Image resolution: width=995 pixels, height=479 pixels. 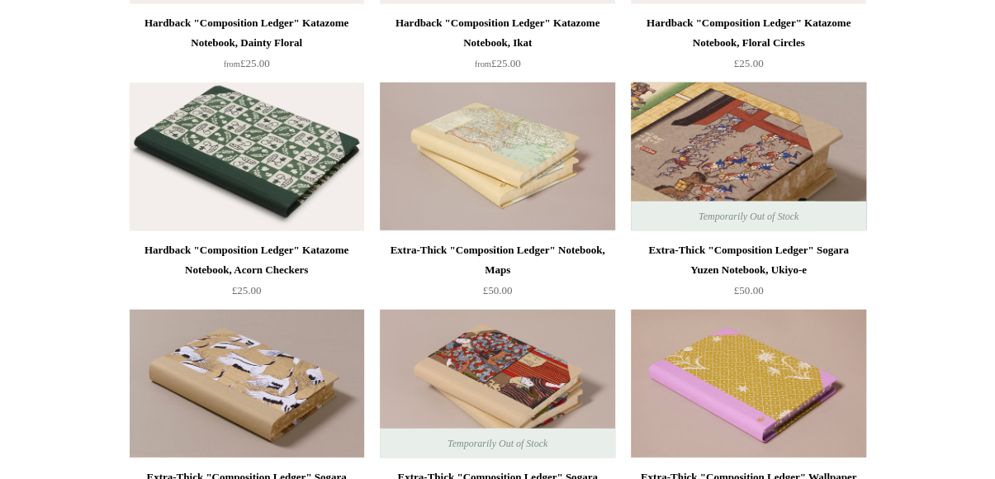 What do you see at coordinates (247, 47) in the screenshot?
I see `a: Hardback "Composition Ledger" Katazome Notebook, Dainty Floral from£25.00` at bounding box center [247, 47].